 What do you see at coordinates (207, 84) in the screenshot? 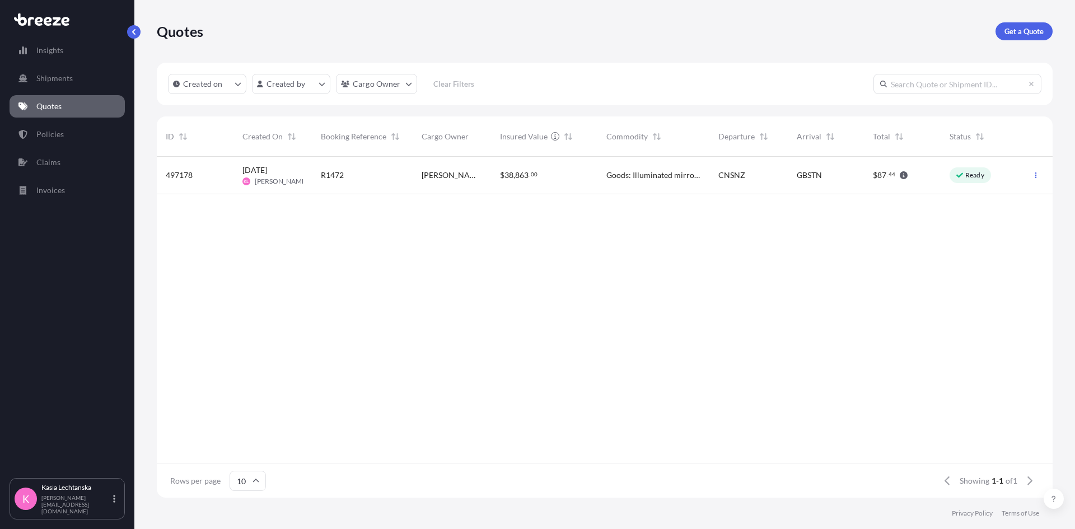
I see `button: createdOn Filter options` at bounding box center [207, 84].